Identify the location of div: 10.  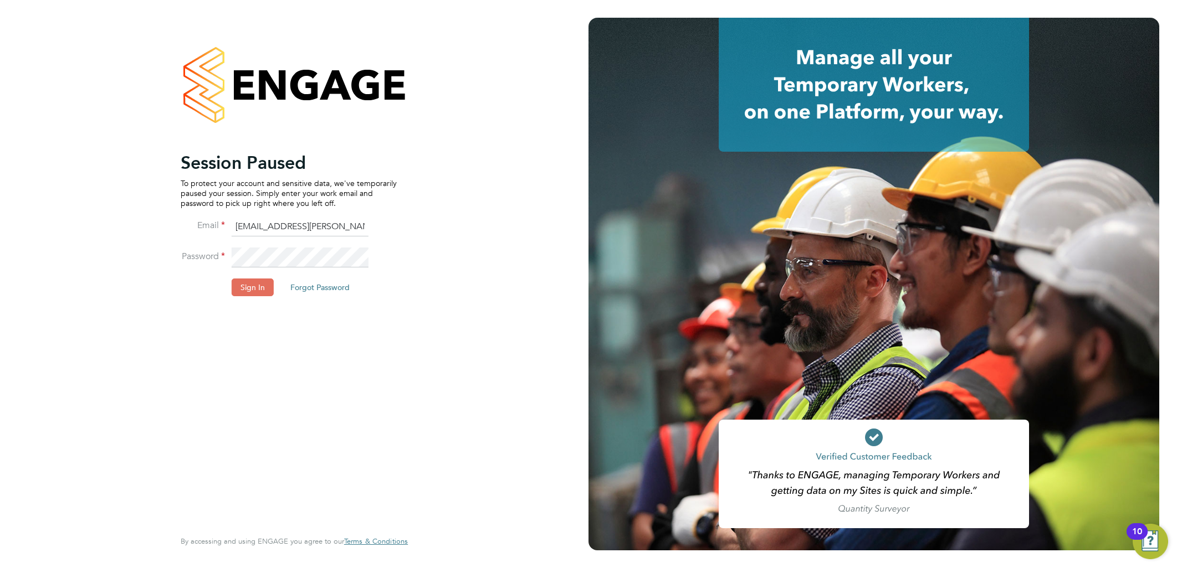
(1137, 539).